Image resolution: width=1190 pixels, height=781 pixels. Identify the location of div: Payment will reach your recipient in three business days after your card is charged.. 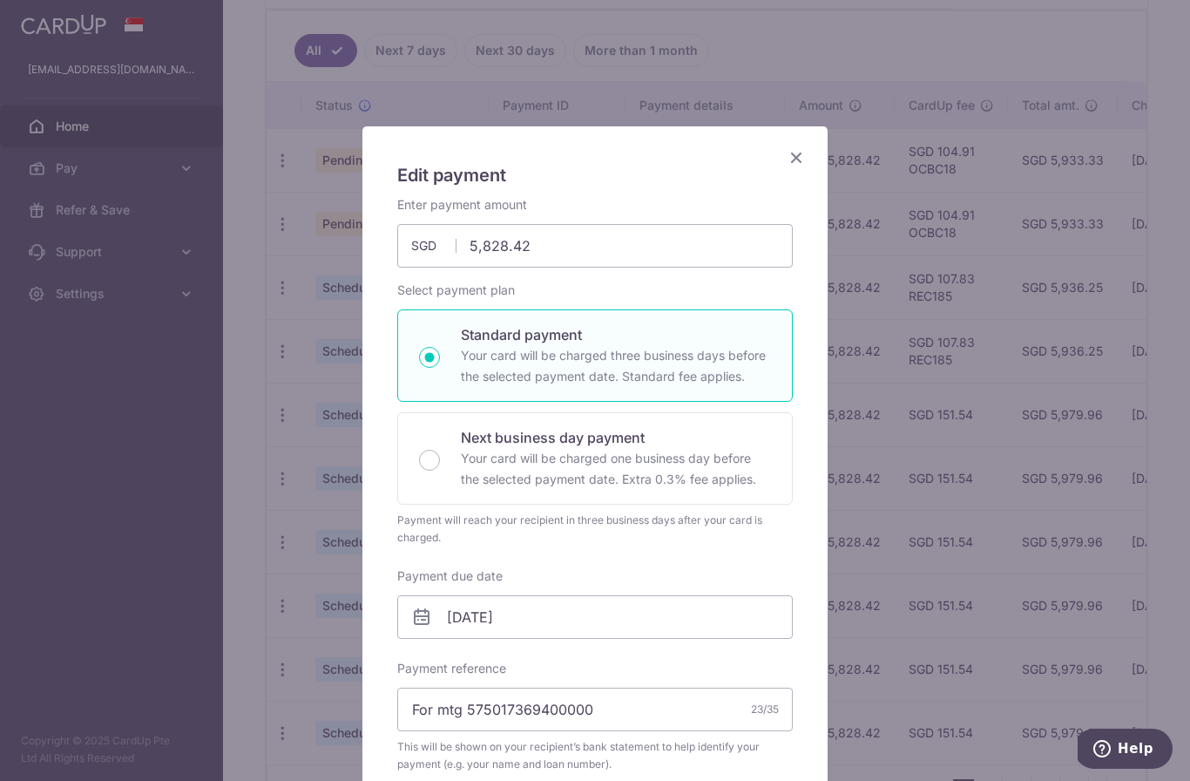
(595, 529).